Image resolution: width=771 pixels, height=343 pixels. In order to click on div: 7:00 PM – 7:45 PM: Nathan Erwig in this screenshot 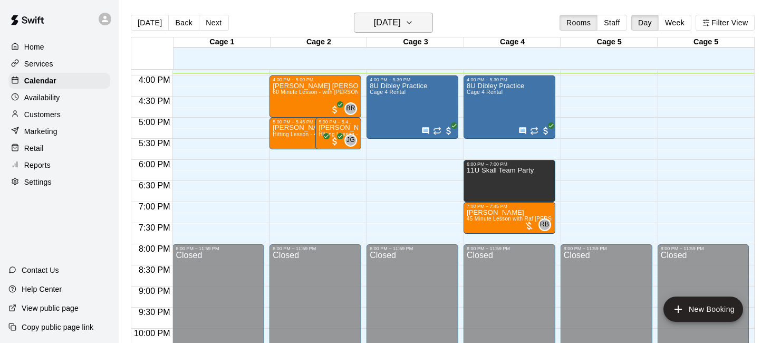, I will do `click(510, 218)`.